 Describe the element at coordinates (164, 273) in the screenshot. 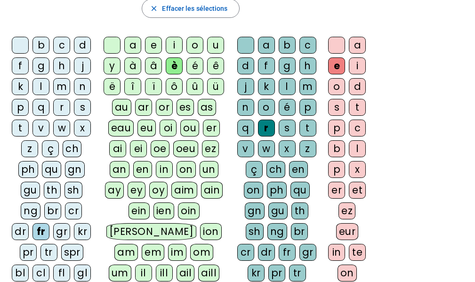

I see `div: ill` at that location.